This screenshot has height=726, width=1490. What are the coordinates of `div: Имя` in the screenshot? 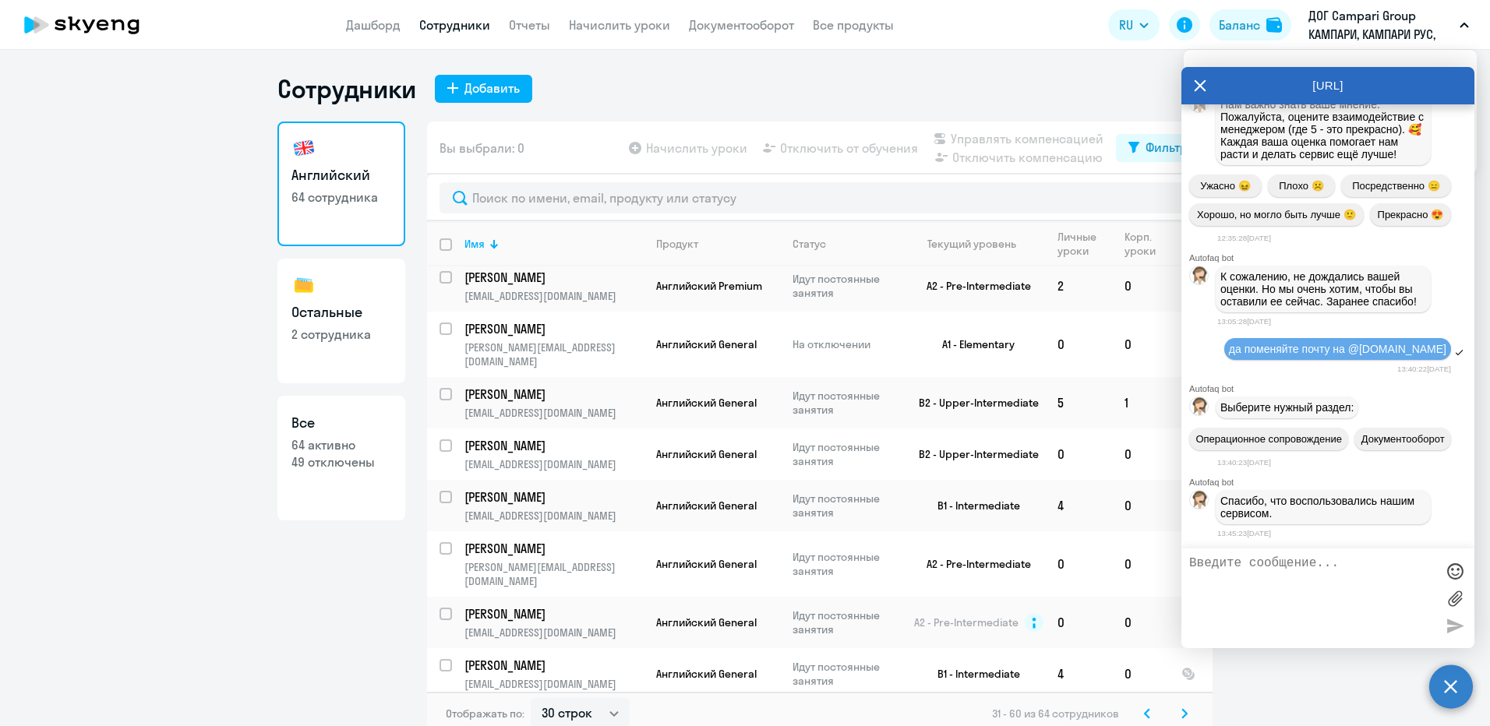 It's located at (475, 244).